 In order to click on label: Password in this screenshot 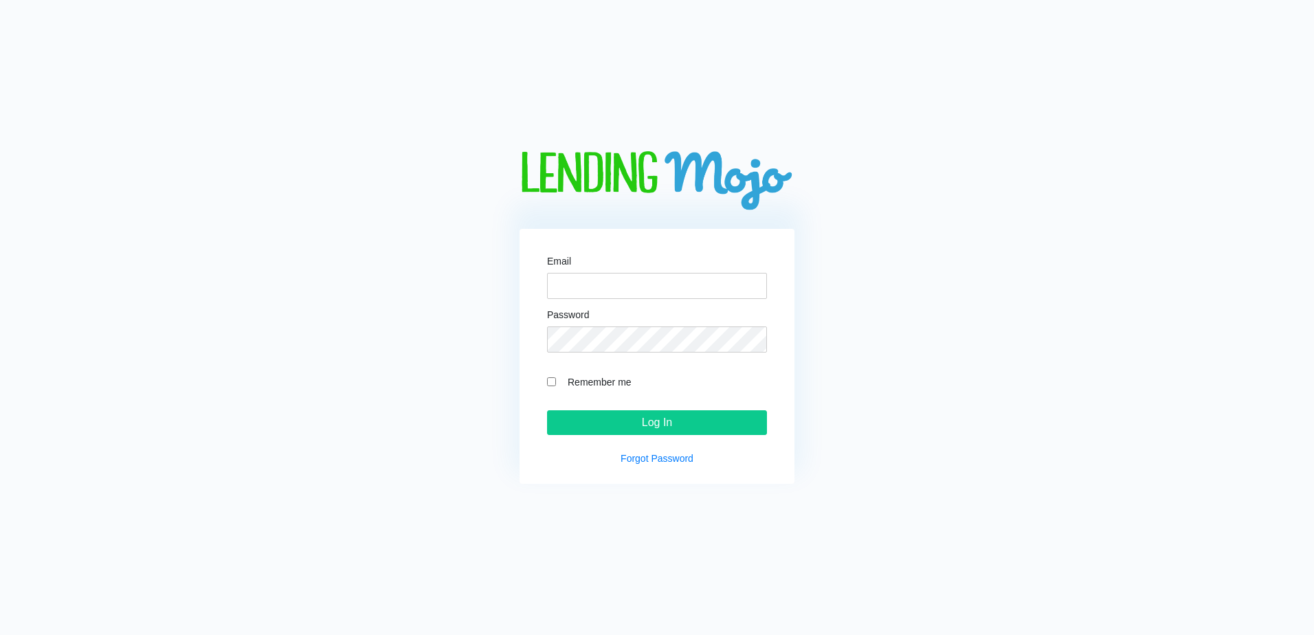, I will do `click(567, 315)`.